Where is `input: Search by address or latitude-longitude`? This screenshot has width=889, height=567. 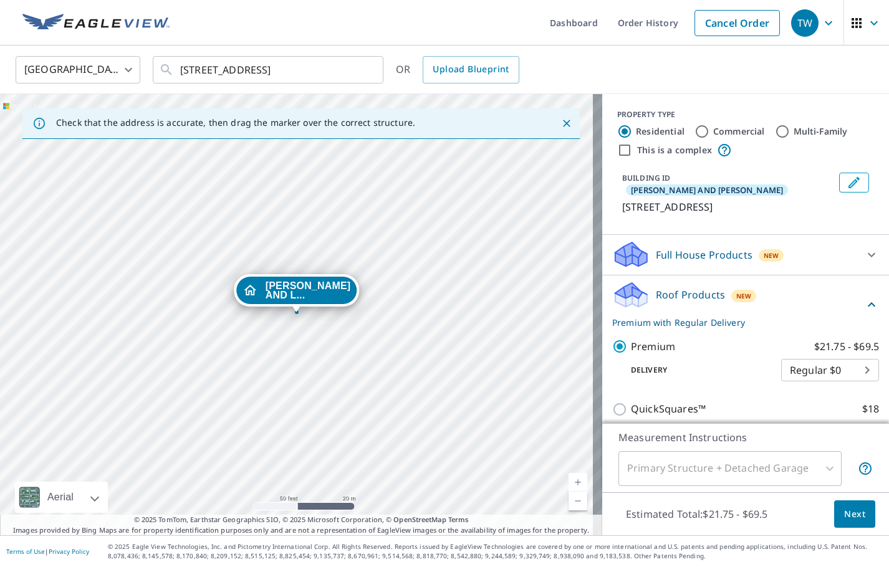
input: Search by address or latitude-longitude is located at coordinates (269, 70).